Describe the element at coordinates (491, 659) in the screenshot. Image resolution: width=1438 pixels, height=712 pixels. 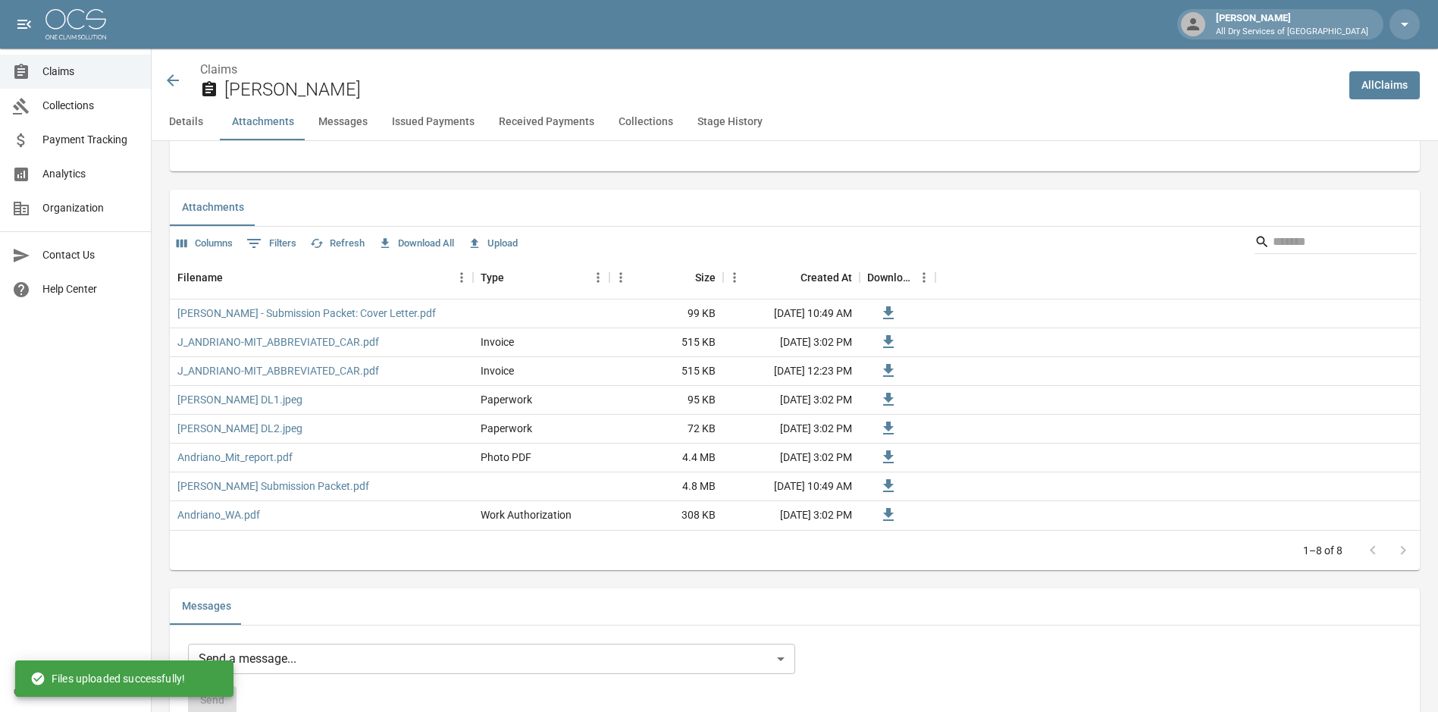
I see `div: Send a message...` at that location.